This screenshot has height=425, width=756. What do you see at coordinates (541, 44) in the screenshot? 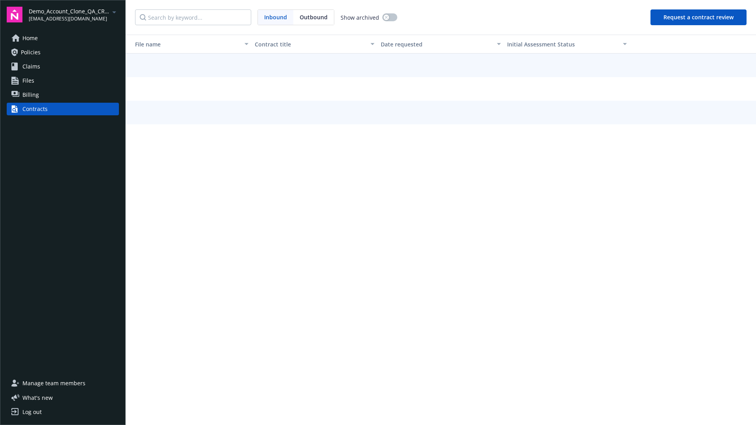
I see `span: Initial Assessment Status` at bounding box center [541, 44].